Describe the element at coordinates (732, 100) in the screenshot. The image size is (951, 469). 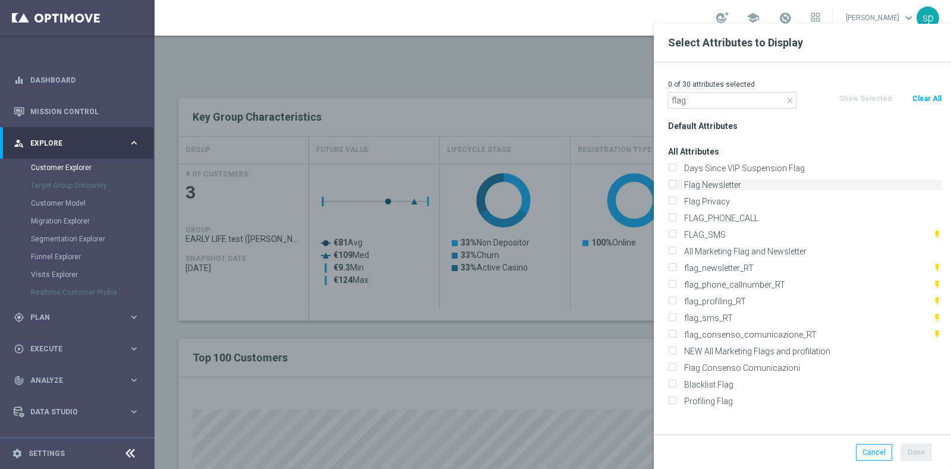
I see `input: Search` at that location.